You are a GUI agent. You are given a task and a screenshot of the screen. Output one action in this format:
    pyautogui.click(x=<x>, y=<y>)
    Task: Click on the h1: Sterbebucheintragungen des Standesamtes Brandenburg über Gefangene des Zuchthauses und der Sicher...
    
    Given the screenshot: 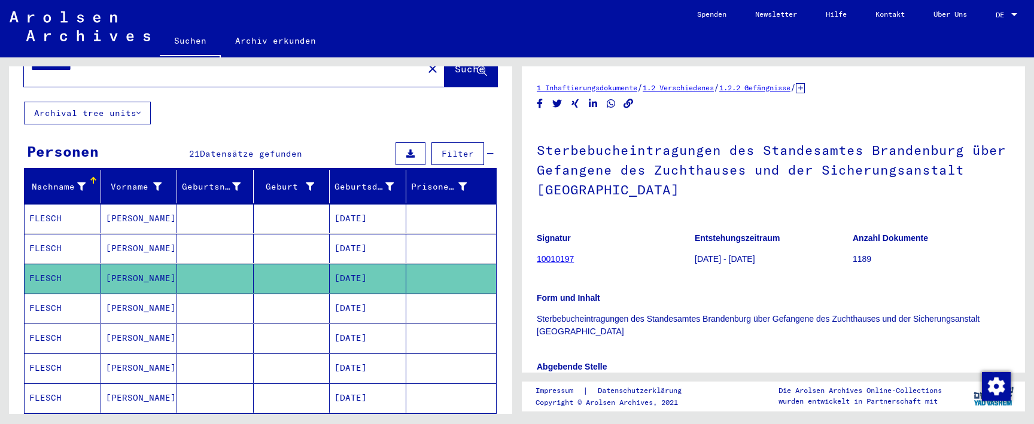 What is the action you would take?
    pyautogui.click(x=773, y=169)
    